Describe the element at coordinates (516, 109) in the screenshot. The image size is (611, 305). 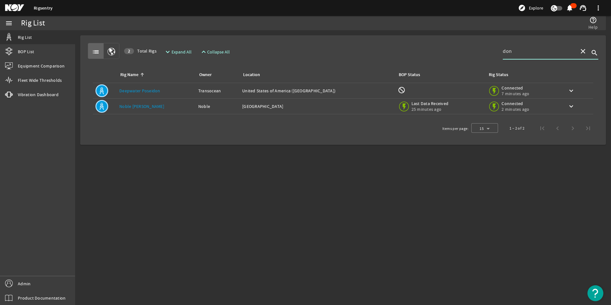
I see `span: 2 minutes ago` at that location.